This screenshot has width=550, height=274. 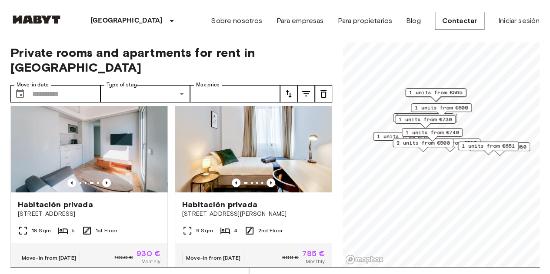 I want to click on span: 1 units from €600, so click(x=441, y=108).